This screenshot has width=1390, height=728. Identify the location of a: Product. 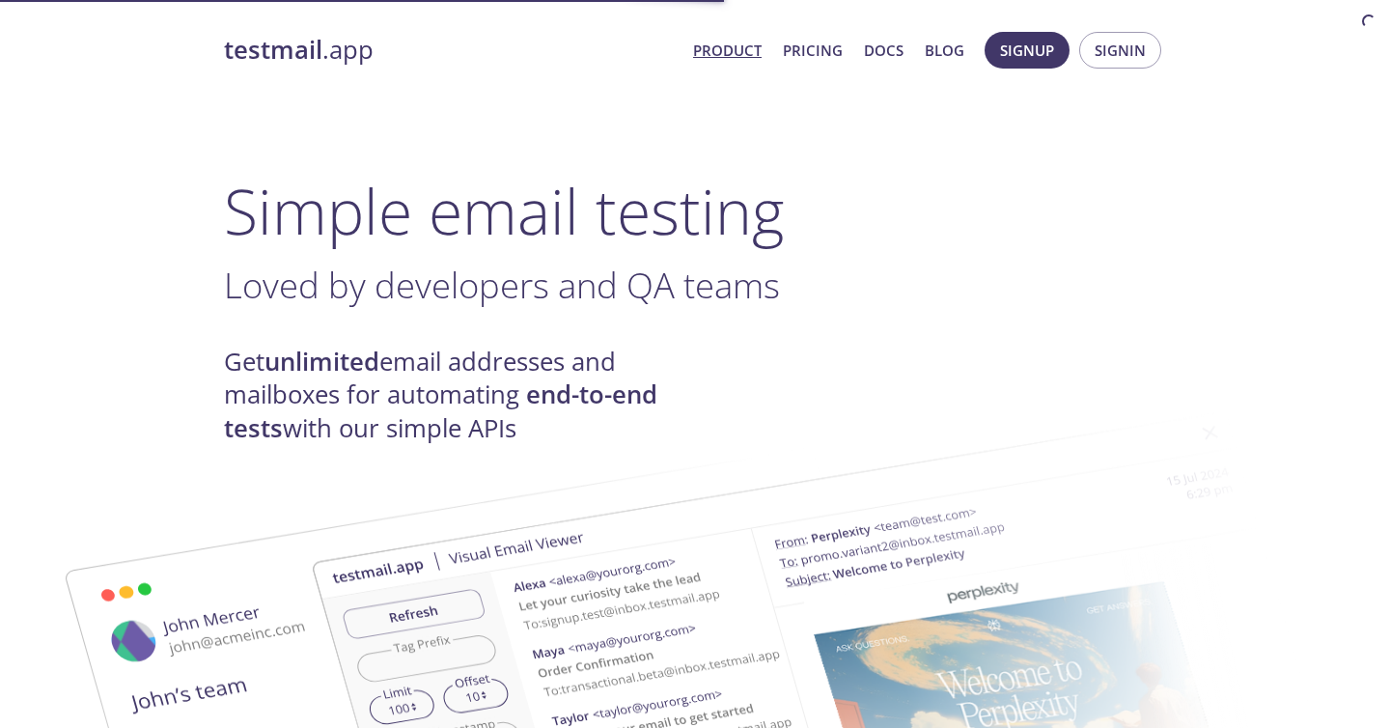
(727, 50).